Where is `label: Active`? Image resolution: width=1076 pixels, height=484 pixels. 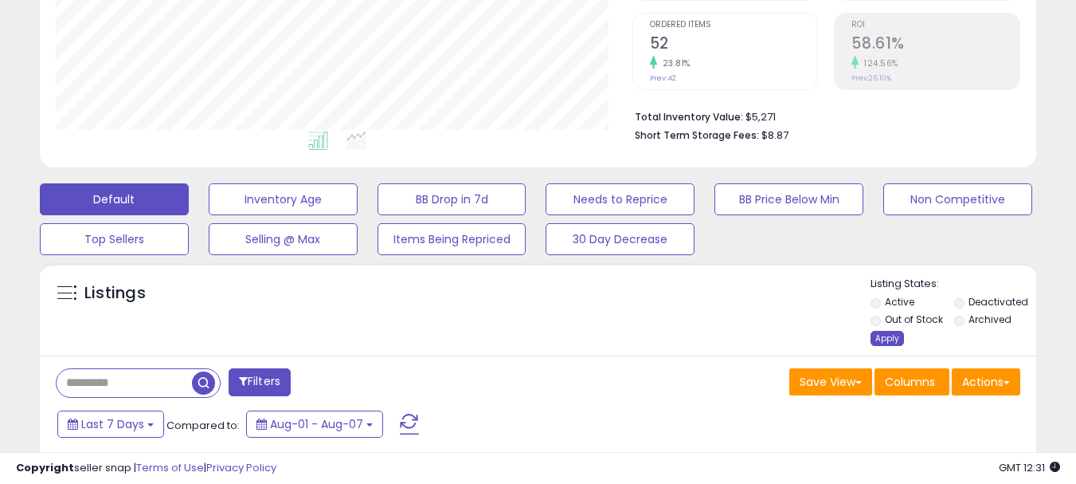
label: Active is located at coordinates (900, 301).